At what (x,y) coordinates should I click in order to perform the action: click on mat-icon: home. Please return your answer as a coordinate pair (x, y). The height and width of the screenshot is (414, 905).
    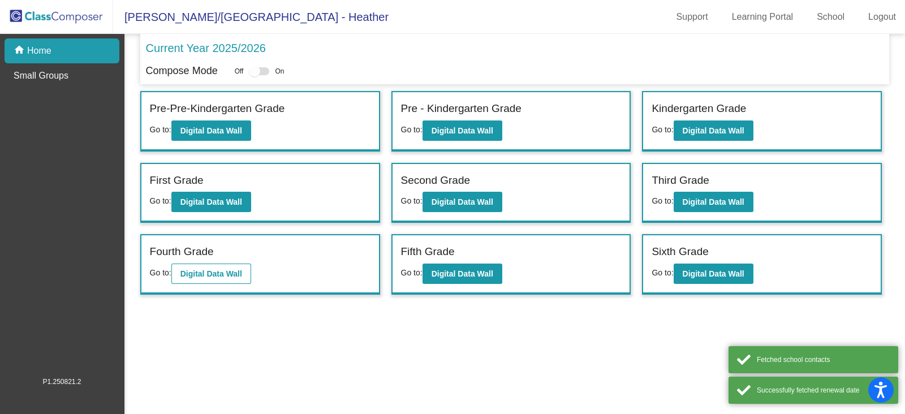
    Looking at the image, I should click on (20, 51).